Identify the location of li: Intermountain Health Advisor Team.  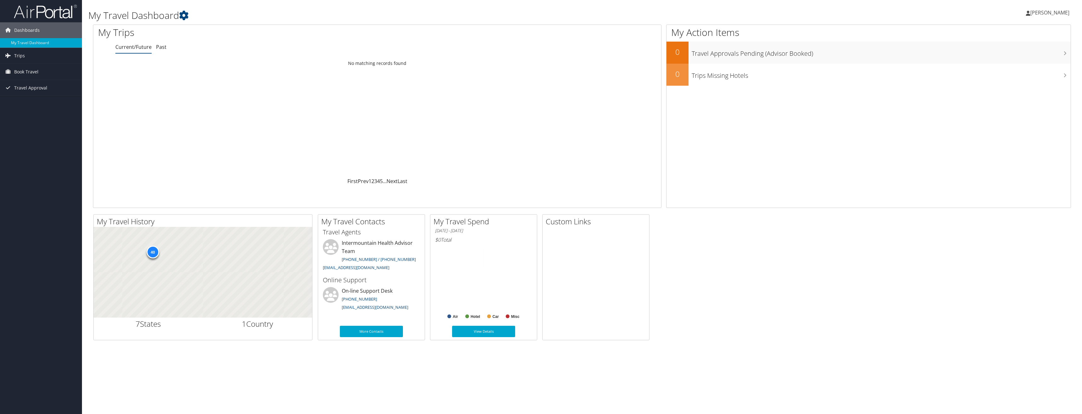
(372, 256).